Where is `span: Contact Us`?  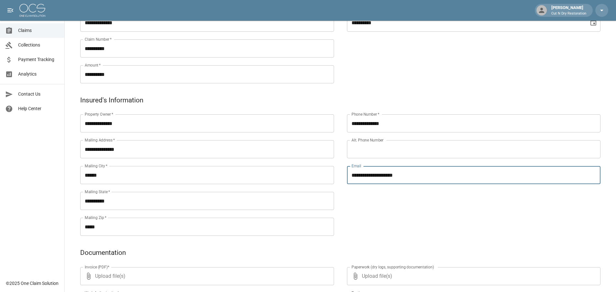 span: Contact Us is located at coordinates (38, 94).